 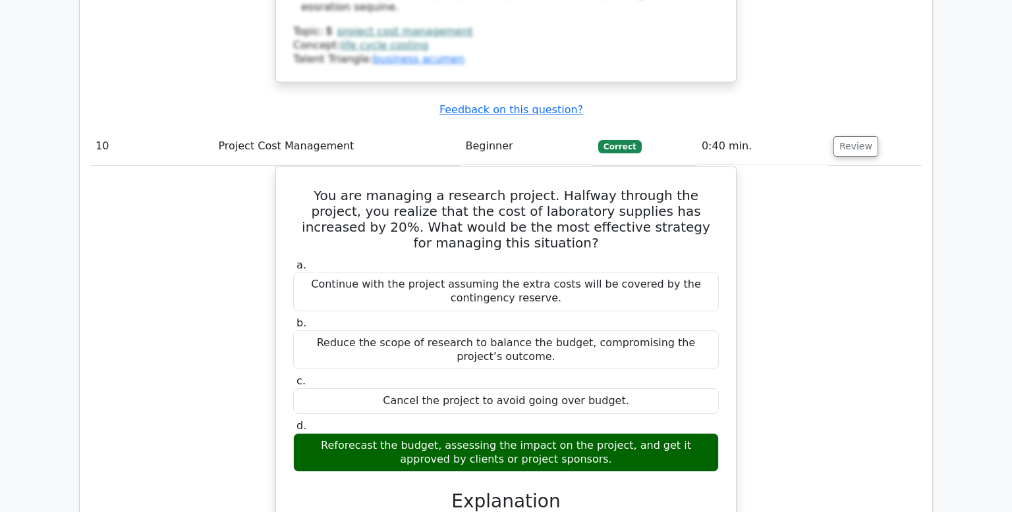 What do you see at coordinates (511, 109) in the screenshot?
I see `a: Feedback on this question?` at bounding box center [511, 109].